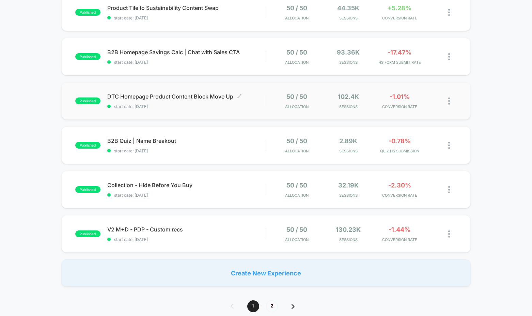  I want to click on span: 2, so click(272, 306).